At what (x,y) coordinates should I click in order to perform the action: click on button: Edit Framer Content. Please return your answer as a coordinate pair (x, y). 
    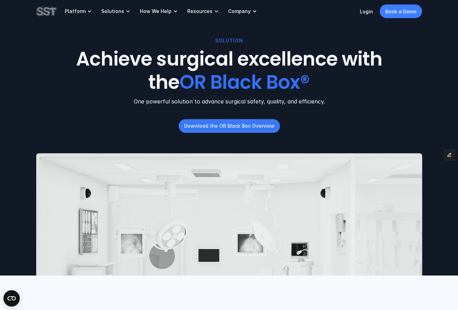
    Looking at the image, I should click on (450, 155).